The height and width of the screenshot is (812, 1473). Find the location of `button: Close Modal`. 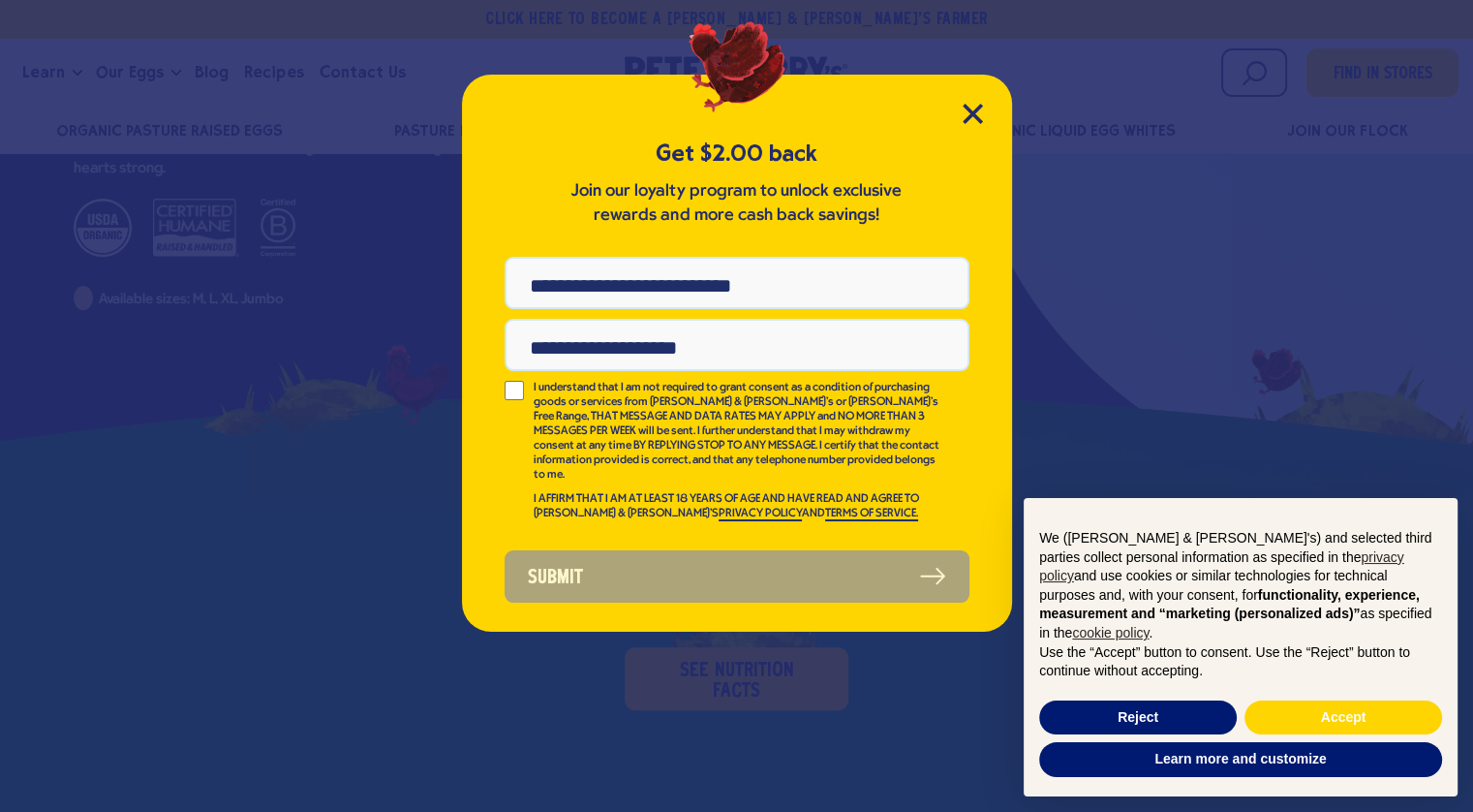

button: Close Modal is located at coordinates (972, 113).